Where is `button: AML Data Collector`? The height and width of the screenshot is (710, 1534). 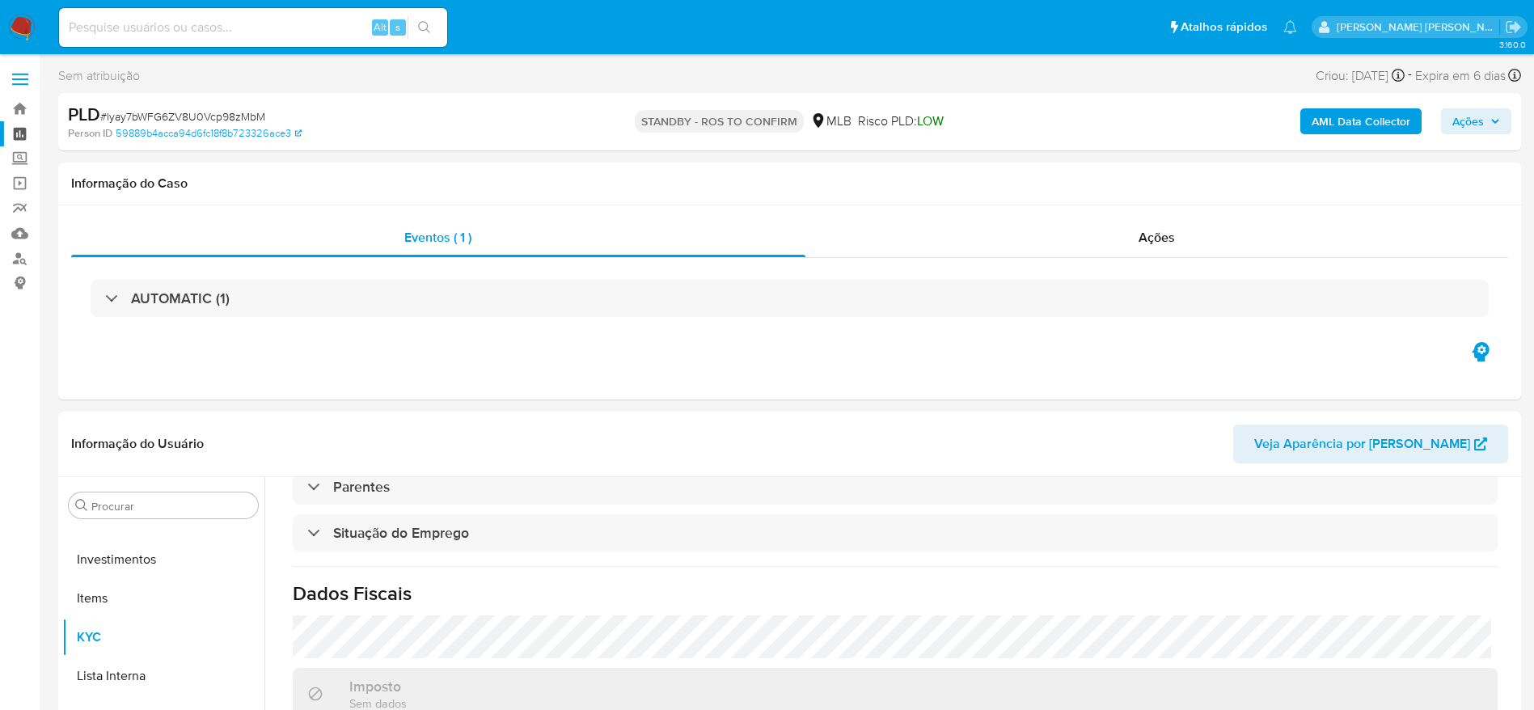
button: AML Data Collector is located at coordinates (1361, 121).